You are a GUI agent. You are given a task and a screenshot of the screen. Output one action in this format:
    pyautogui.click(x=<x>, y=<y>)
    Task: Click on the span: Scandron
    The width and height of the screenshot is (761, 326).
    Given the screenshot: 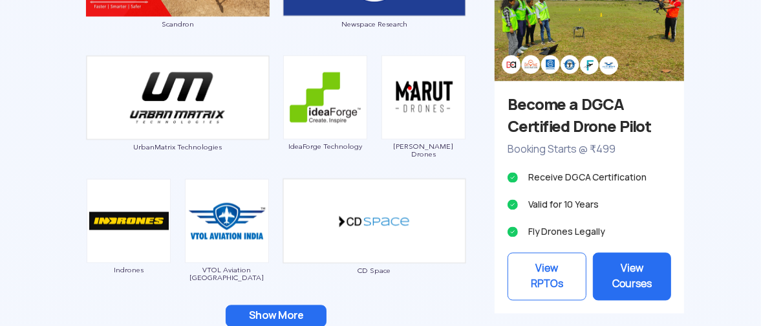 What is the action you would take?
    pyautogui.click(x=178, y=24)
    